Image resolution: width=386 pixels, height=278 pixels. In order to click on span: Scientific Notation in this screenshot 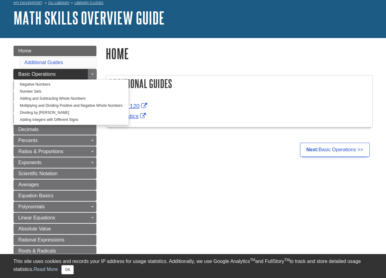, I will do `click(38, 173)`.